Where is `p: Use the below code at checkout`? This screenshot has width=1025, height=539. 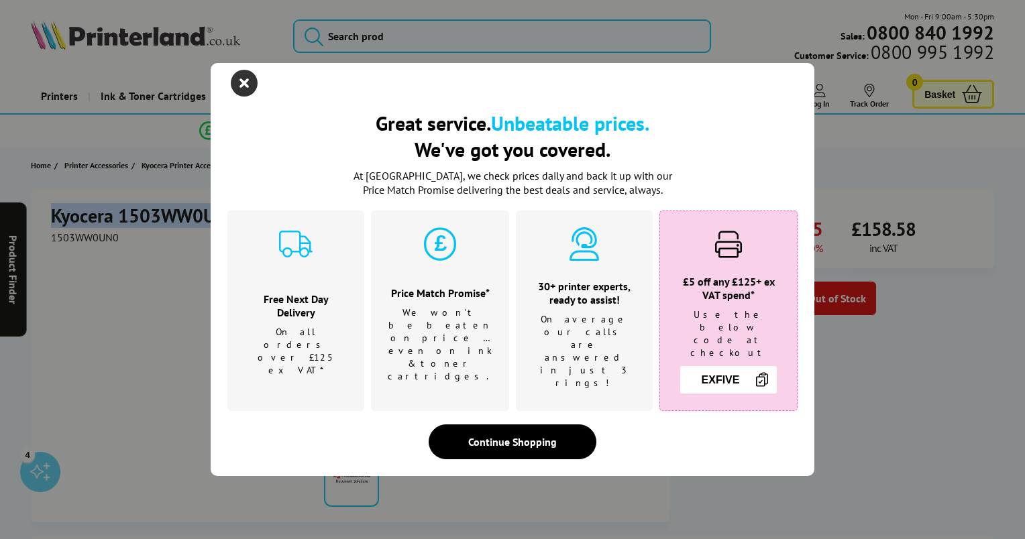 p: Use the below code at checkout is located at coordinates (729, 334).